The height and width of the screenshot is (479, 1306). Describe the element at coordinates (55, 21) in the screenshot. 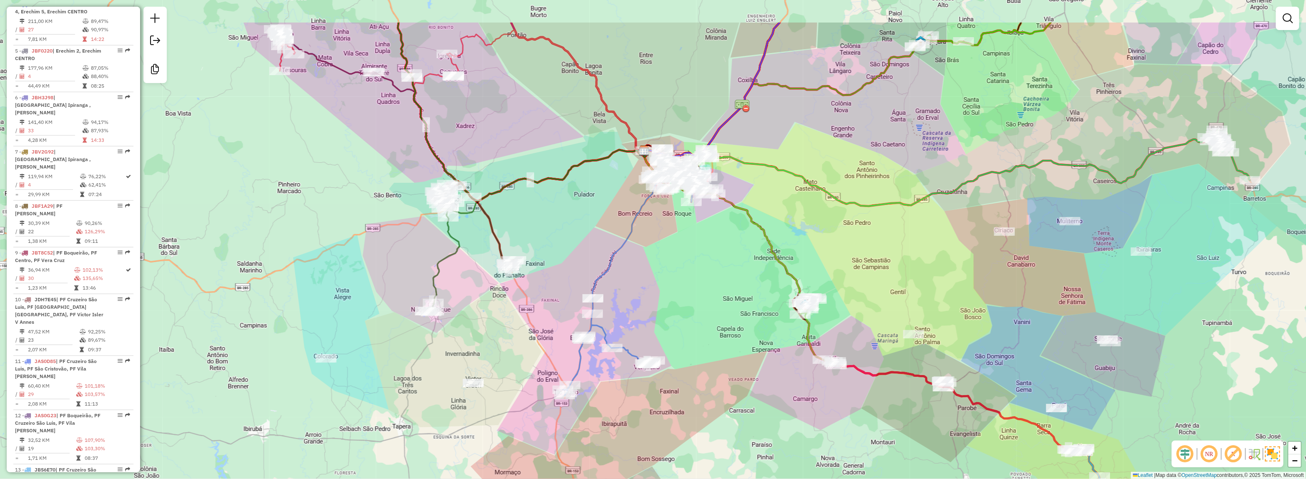

I see `td: 211,00 KM` at that location.